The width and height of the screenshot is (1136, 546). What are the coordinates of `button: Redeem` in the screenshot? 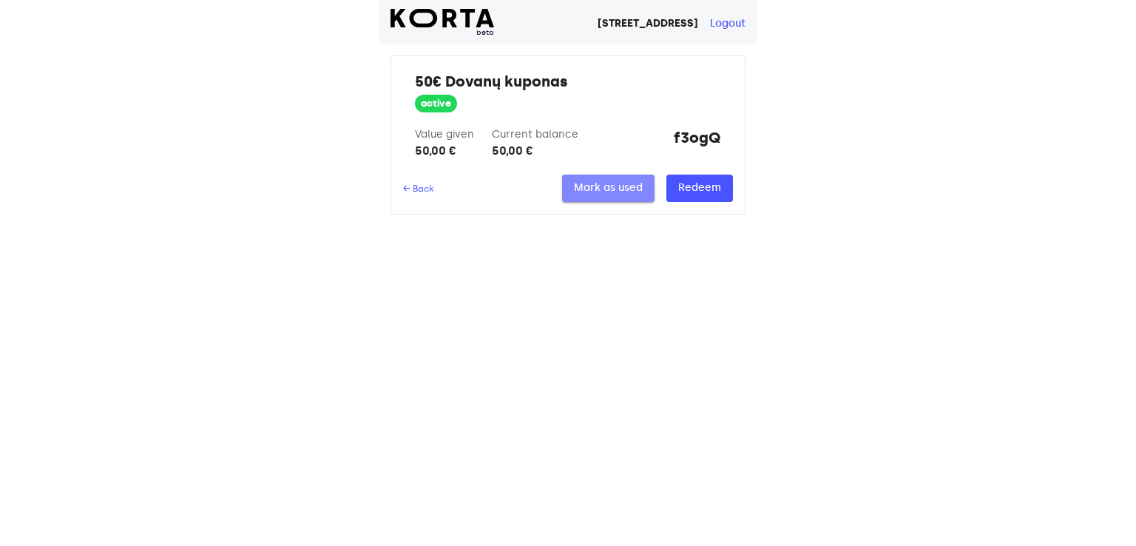 It's located at (700, 188).